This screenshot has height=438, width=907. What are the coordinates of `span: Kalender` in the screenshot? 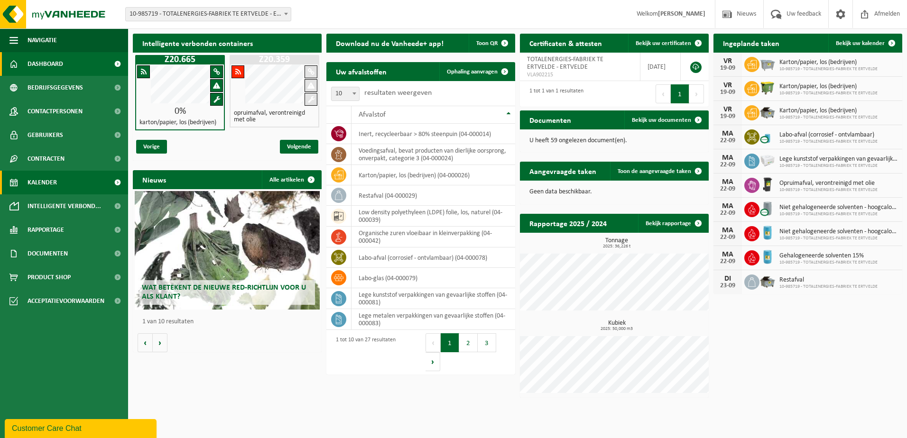 It's located at (42, 183).